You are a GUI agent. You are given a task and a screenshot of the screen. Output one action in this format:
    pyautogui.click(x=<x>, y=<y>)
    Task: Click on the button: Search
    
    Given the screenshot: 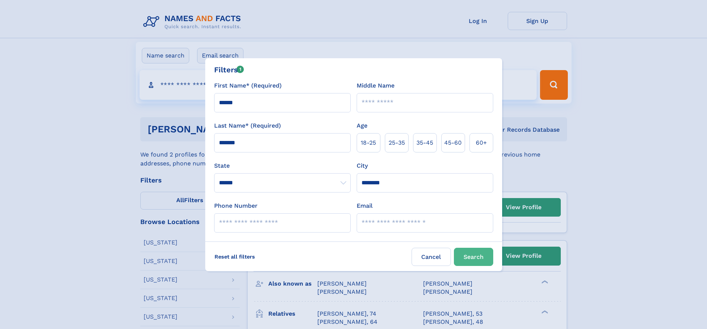 What is the action you would take?
    pyautogui.click(x=474, y=257)
    